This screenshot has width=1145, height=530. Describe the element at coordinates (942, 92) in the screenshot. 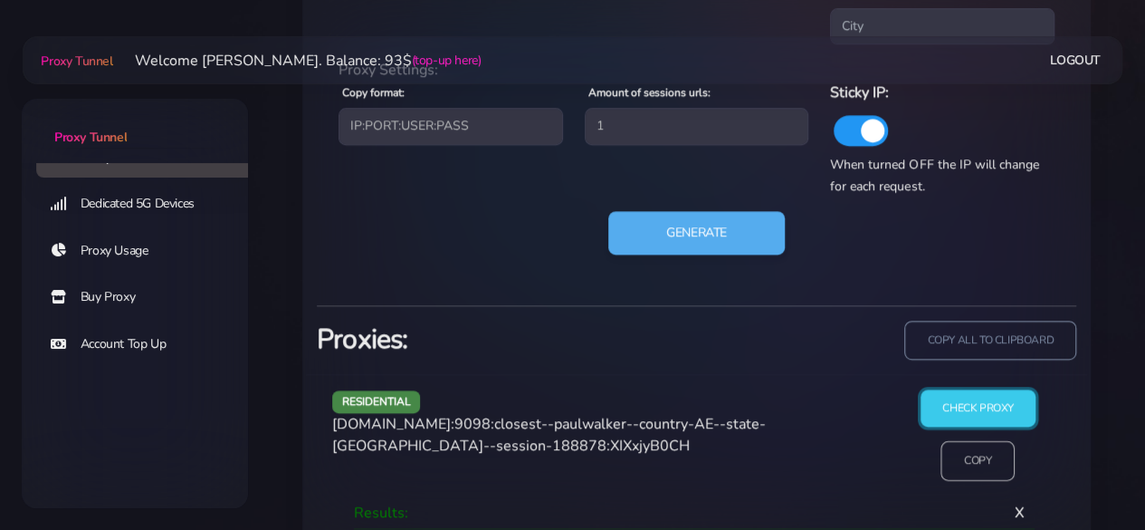

I see `h6: Sticky IP:` at that location.